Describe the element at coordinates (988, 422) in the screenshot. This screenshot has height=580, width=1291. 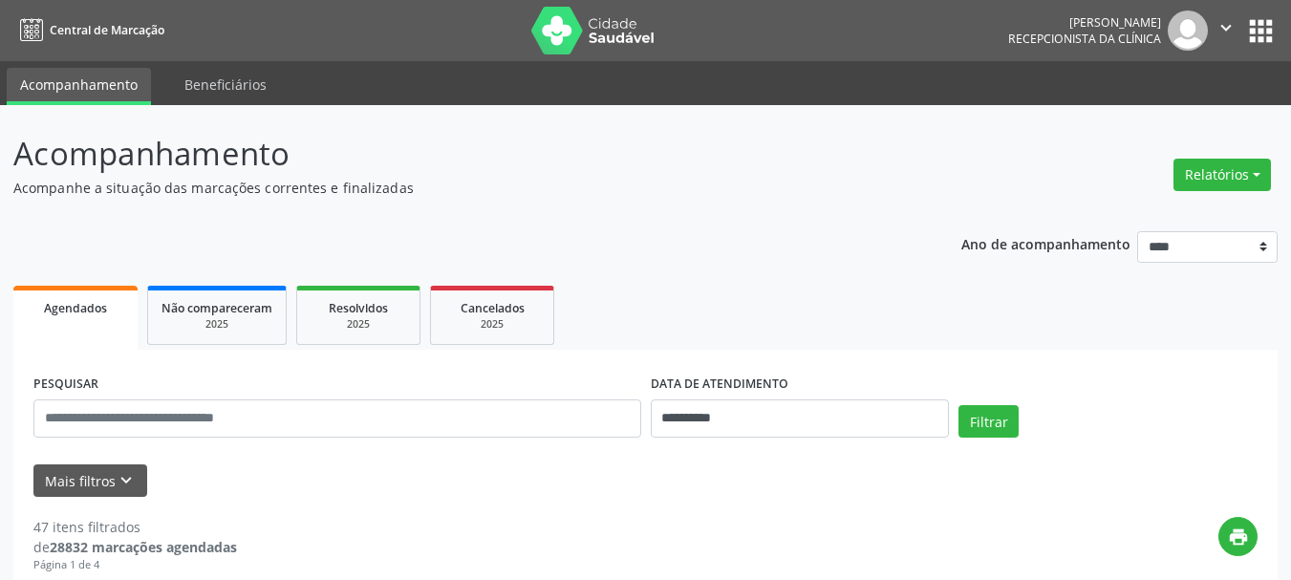
I see `button: Filtrar` at that location.